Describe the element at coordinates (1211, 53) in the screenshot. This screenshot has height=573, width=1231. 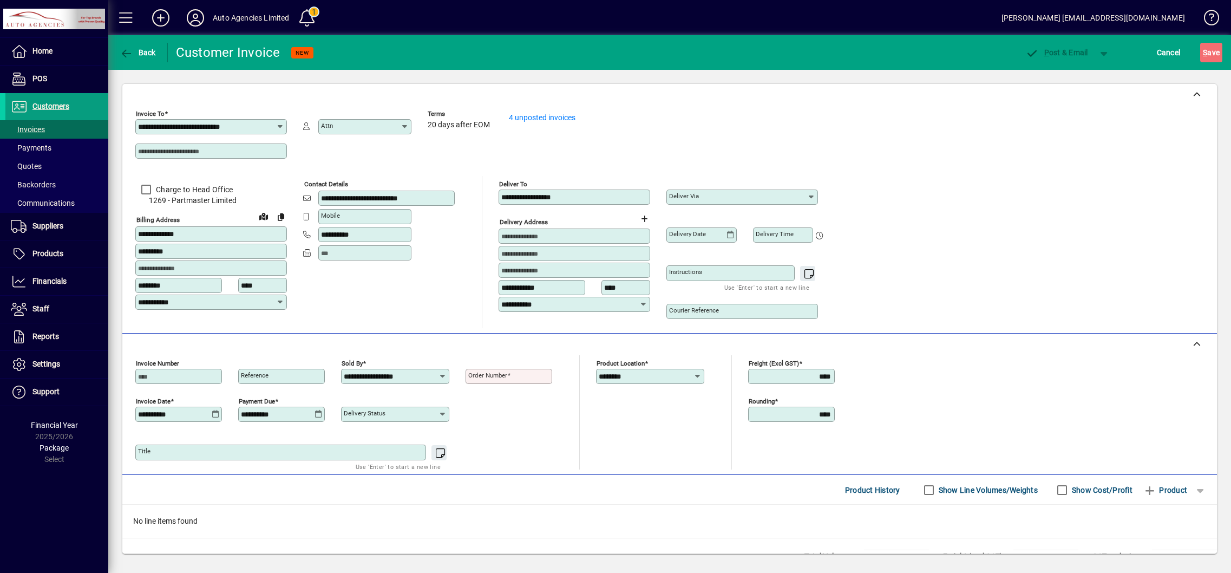
I see `span: ave` at that location.